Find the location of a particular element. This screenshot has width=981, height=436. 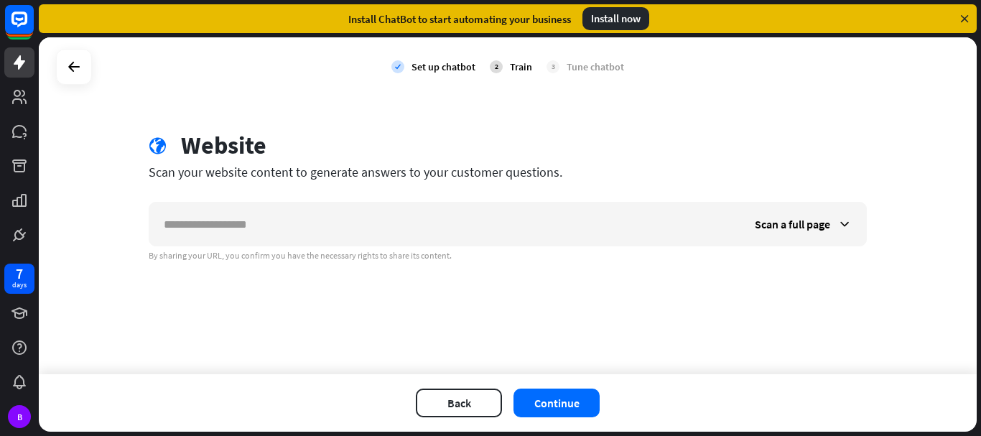

button: Open LiveChat chat widget is located at coordinates (33, 27).